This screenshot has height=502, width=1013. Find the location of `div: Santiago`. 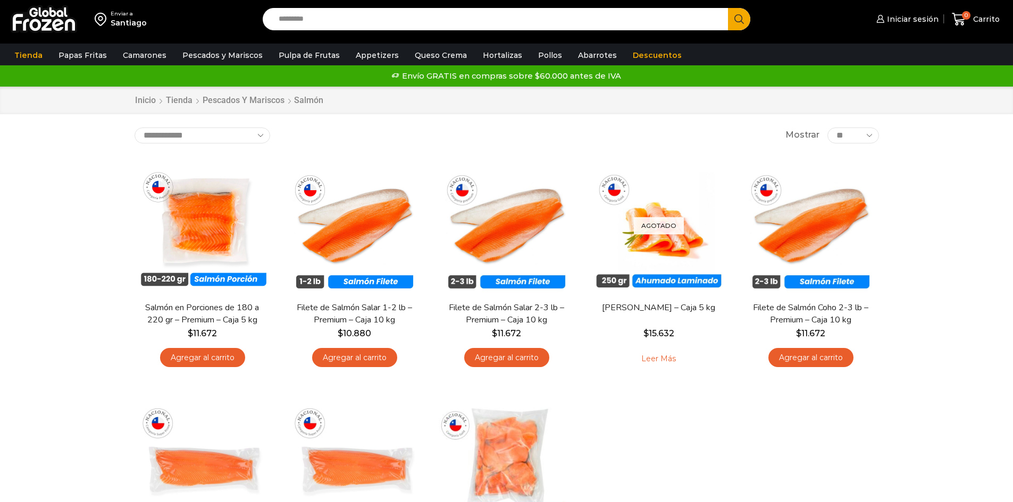

div: Santiago is located at coordinates (129, 23).